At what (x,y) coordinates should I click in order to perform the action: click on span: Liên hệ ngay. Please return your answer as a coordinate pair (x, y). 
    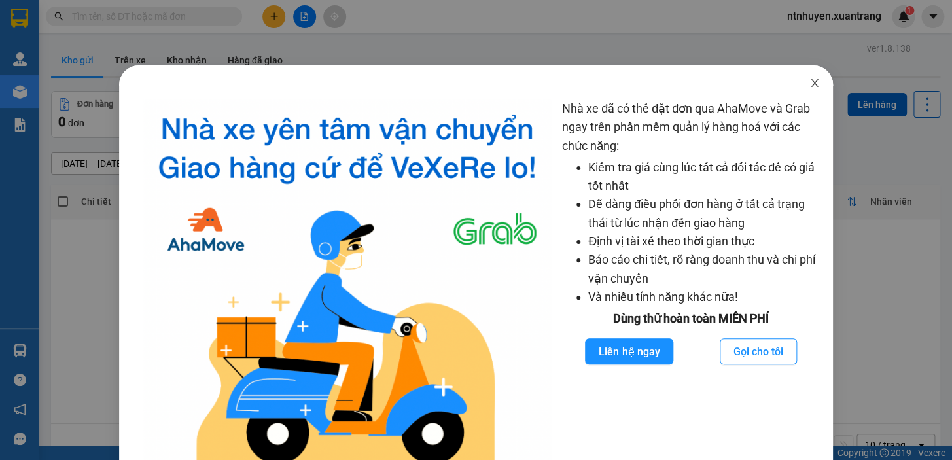
    Looking at the image, I should click on (629, 351).